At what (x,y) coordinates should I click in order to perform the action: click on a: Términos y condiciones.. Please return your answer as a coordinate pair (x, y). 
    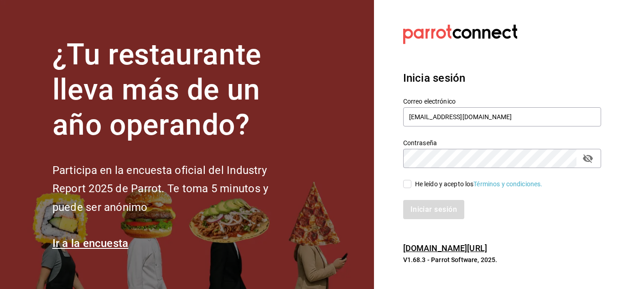
    Looking at the image, I should click on (507, 184).